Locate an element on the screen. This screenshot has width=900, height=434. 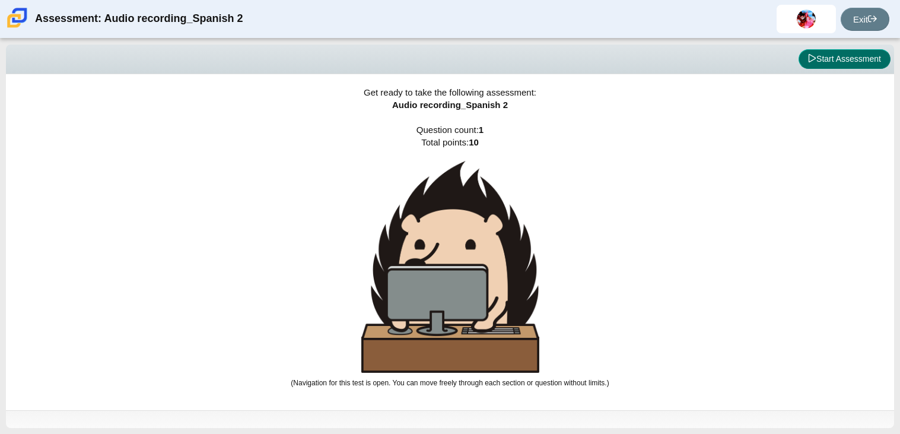
a: Carmen School of Science & Technology is located at coordinates (17, 27).